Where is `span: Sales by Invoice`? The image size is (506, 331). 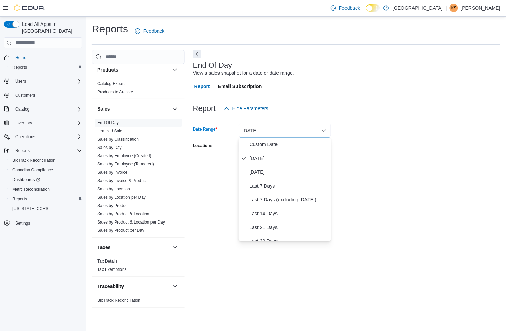
span: Sales by Invoice is located at coordinates (112, 172).